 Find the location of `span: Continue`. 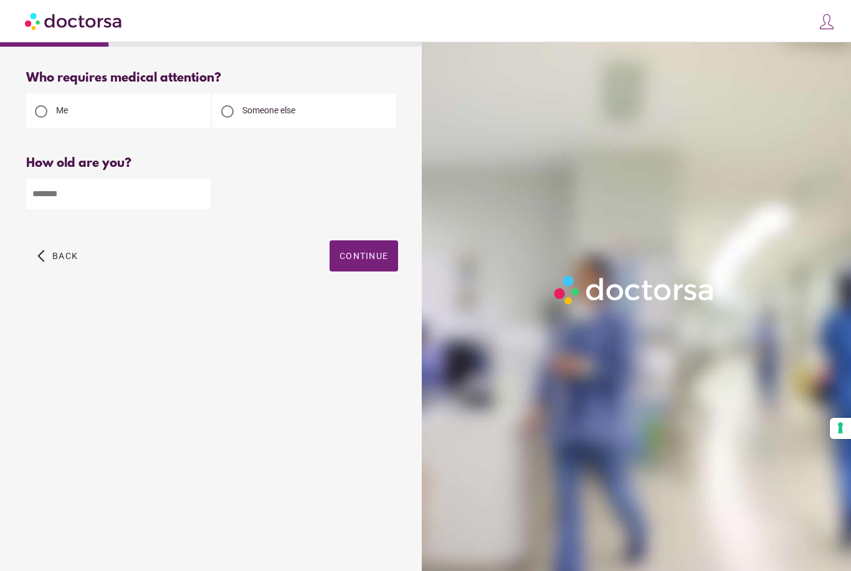

span: Continue is located at coordinates (364, 256).